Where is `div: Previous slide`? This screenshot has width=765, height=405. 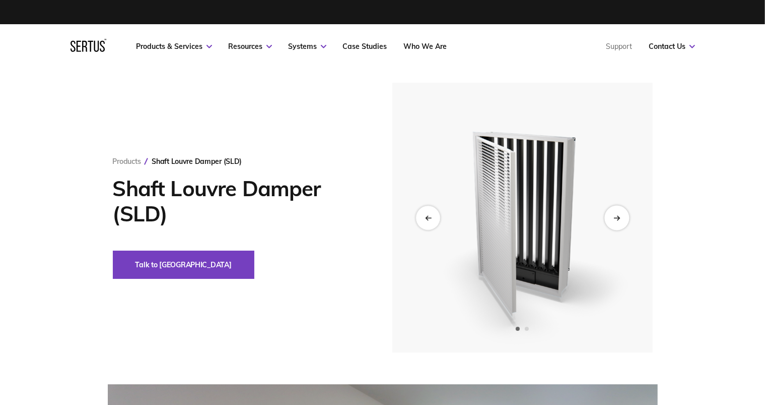 div: Previous slide is located at coordinates (428, 218).